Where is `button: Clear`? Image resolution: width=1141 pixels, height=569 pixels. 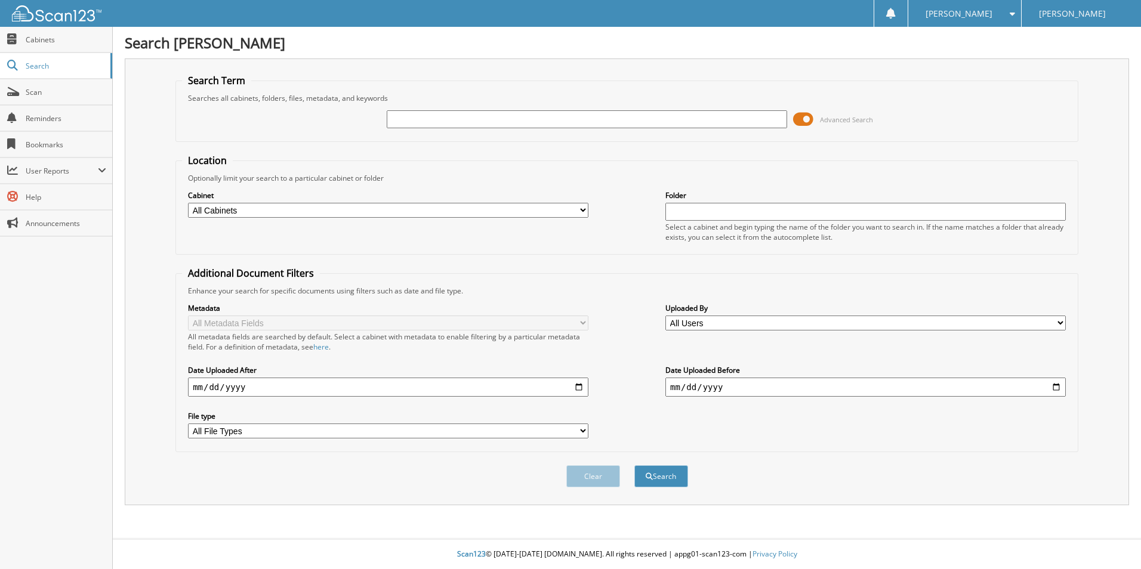 button: Clear is located at coordinates (593, 476).